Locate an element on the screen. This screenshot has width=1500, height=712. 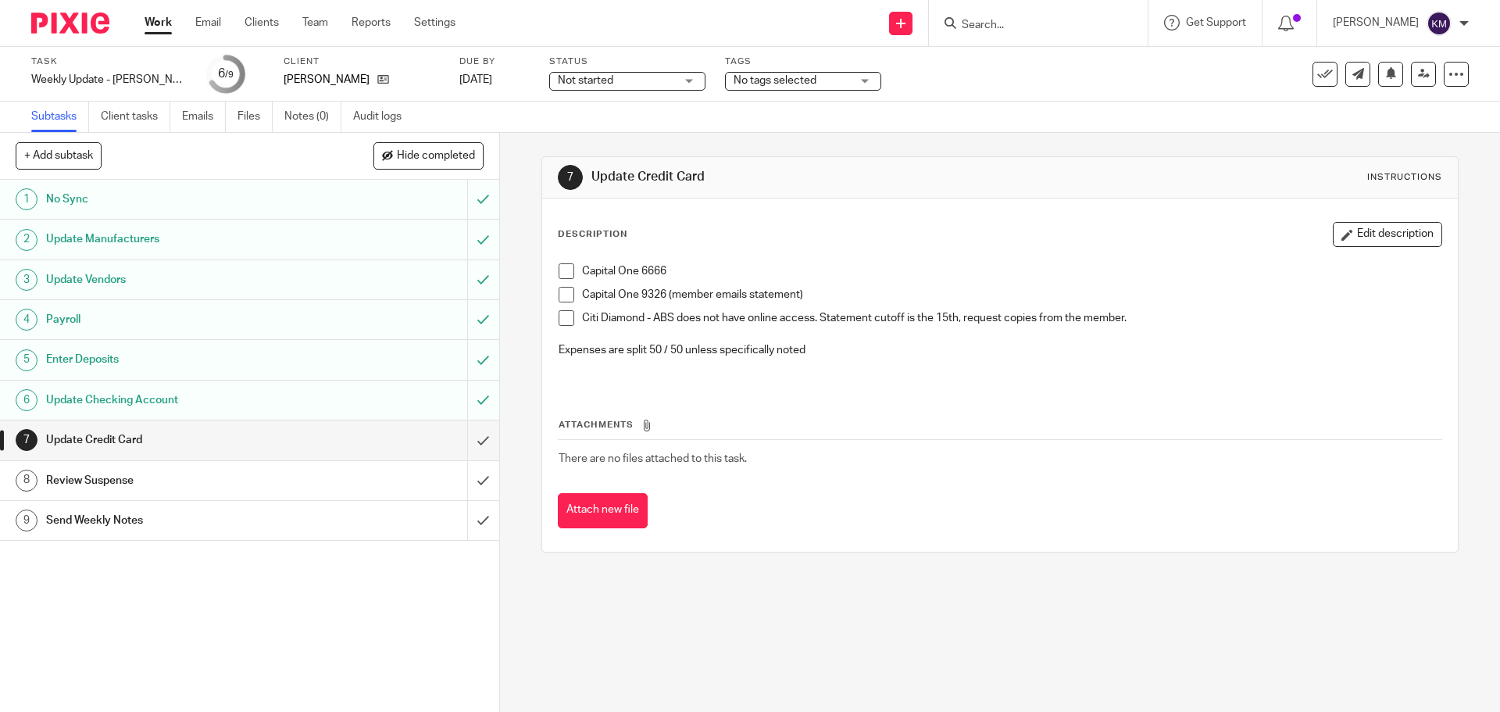
h1: No Sync is located at coordinates (181, 199).